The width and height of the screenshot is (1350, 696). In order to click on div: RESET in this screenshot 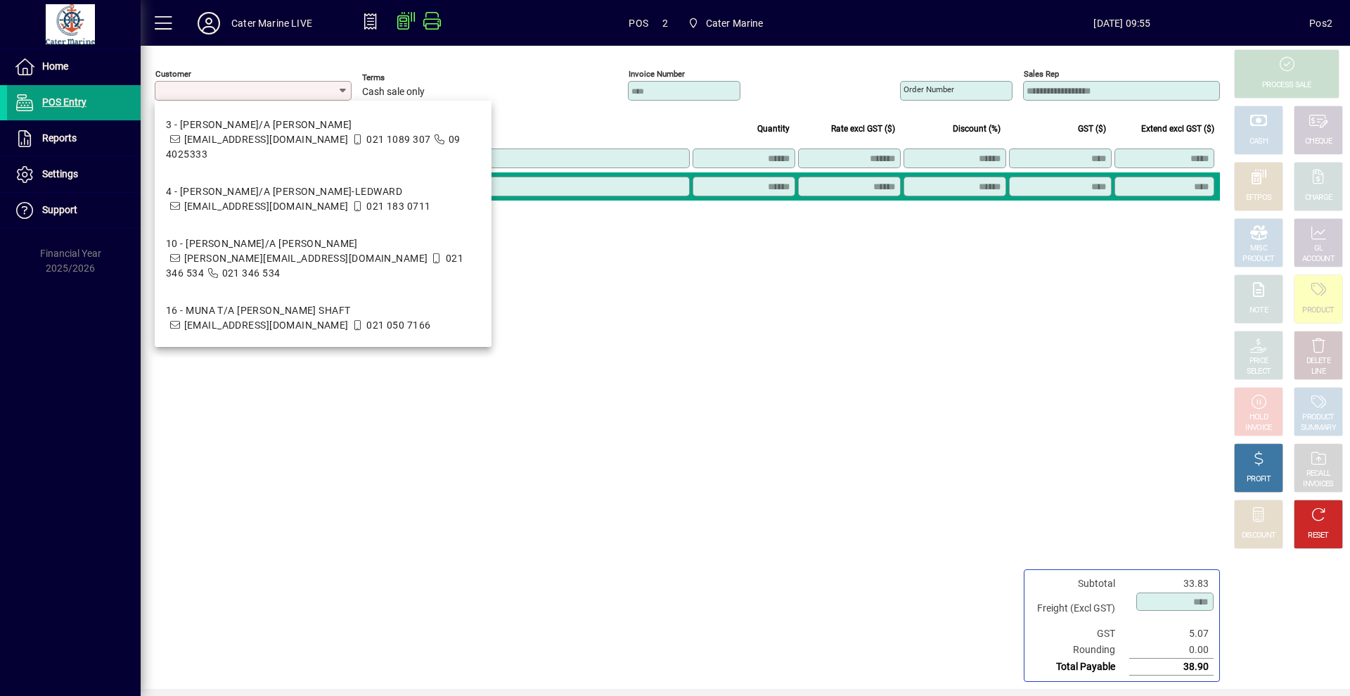, I will do `click(1319, 535)`.